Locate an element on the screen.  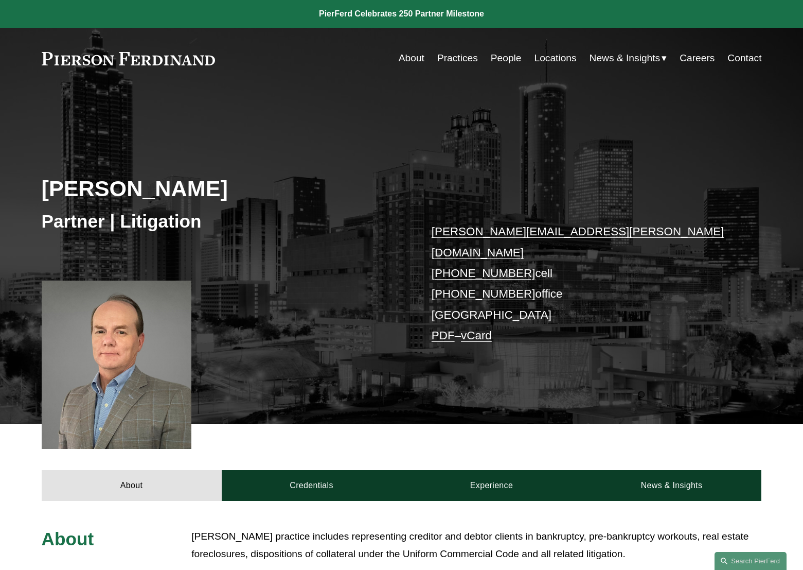
a: Experience is located at coordinates (492, 485).